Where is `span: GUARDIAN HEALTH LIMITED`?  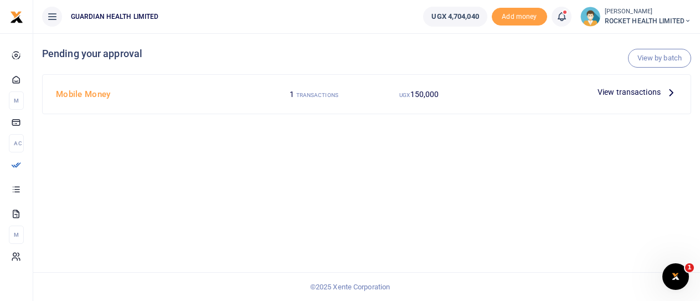
span: GUARDIAN HEALTH LIMITED is located at coordinates (115, 17).